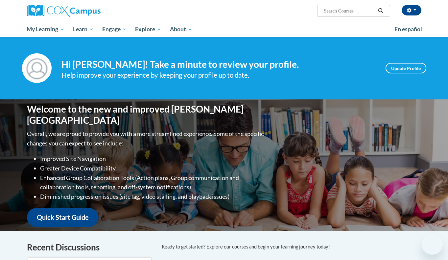  I want to click on li: Enhanced Group Collaboration Tools (Action plans, Group communication and collaboration tools, re..., so click(153, 183).